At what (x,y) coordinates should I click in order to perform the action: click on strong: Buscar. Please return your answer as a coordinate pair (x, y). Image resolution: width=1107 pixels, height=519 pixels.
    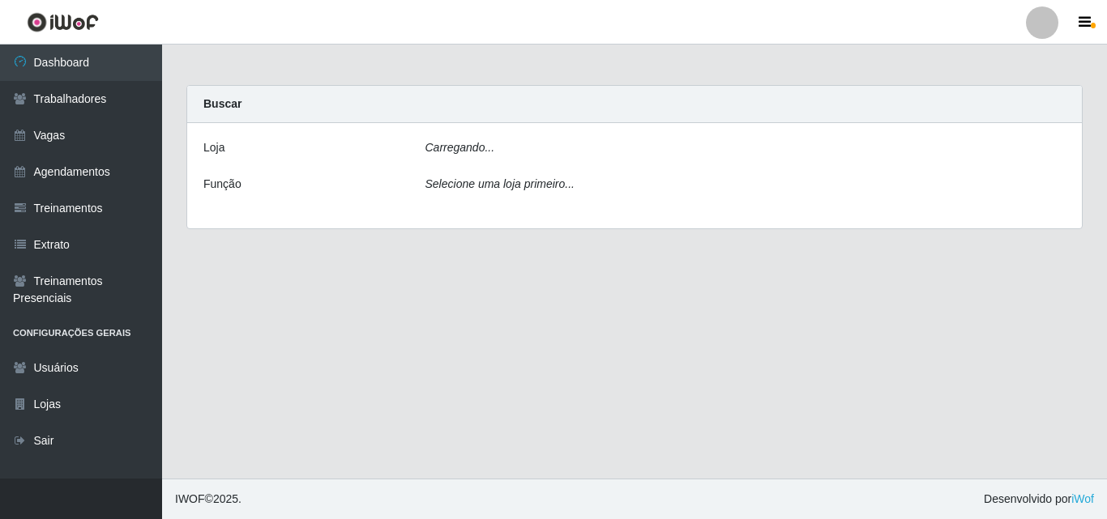
    Looking at the image, I should click on (222, 104).